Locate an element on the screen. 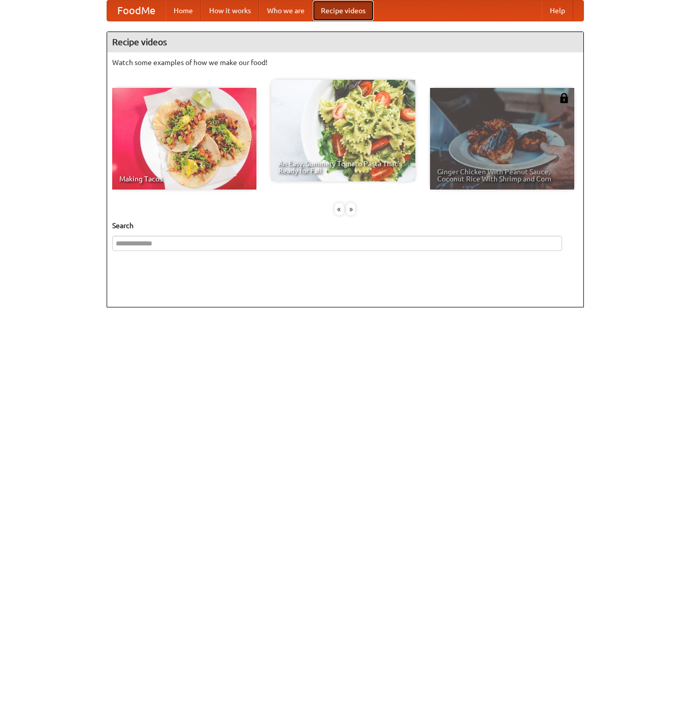 The height and width of the screenshot is (719, 690). span: Making Tacos is located at coordinates (184, 179).